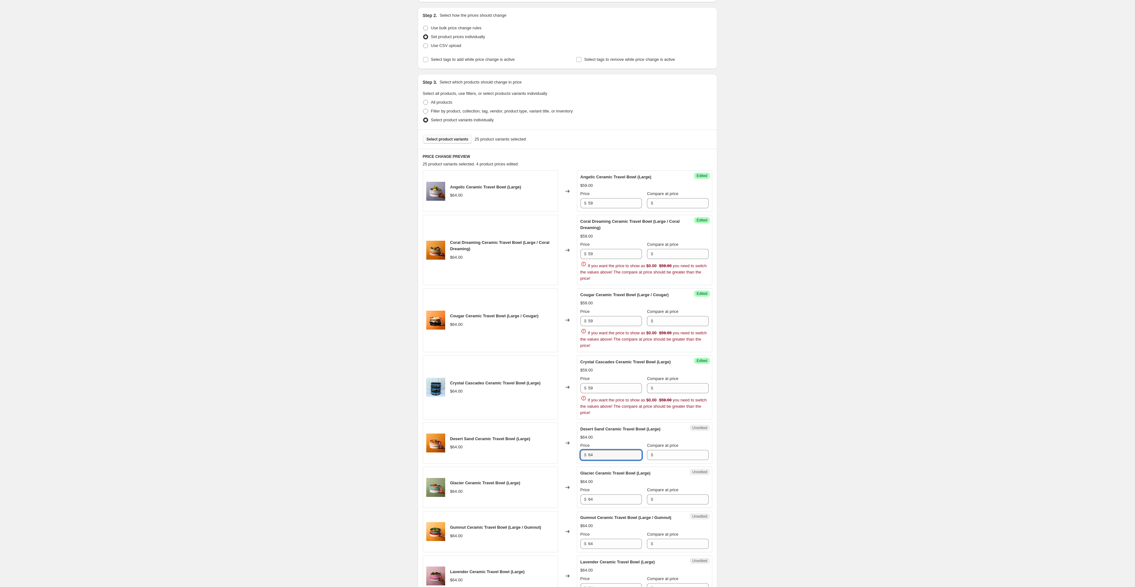  I want to click on p: Select how the prices should change, so click(473, 15).